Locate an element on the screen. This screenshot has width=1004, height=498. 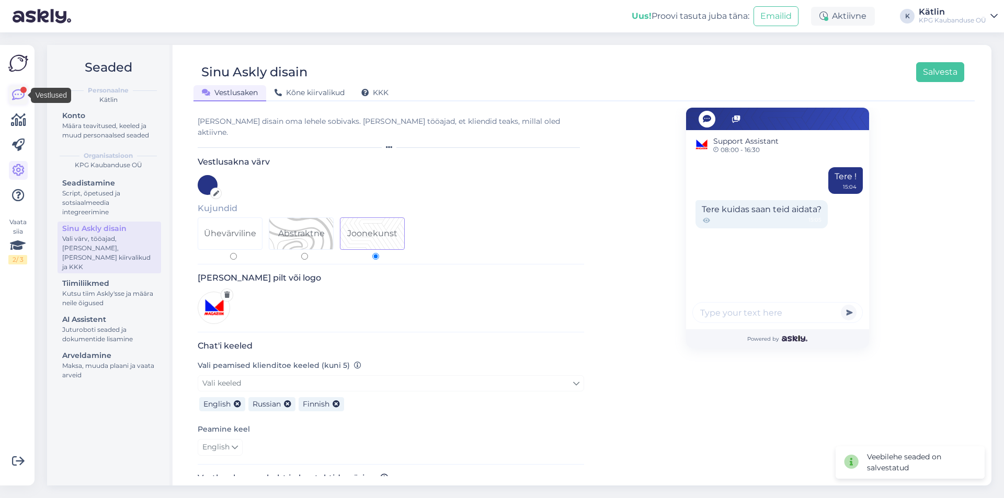
div: Maksa, muuda plaani ja vaata arveid is located at coordinates (109, 371).